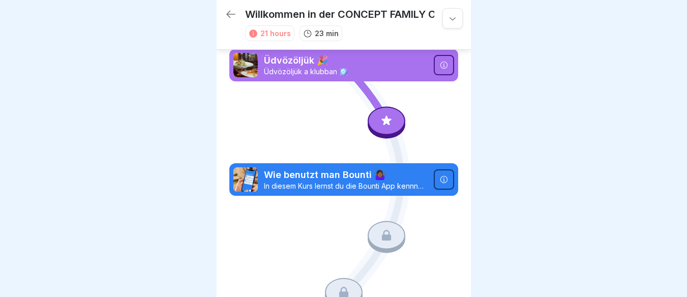 This screenshot has width=687, height=297. I want to click on p: Üdvözöljük a klubban 🪩, so click(346, 72).